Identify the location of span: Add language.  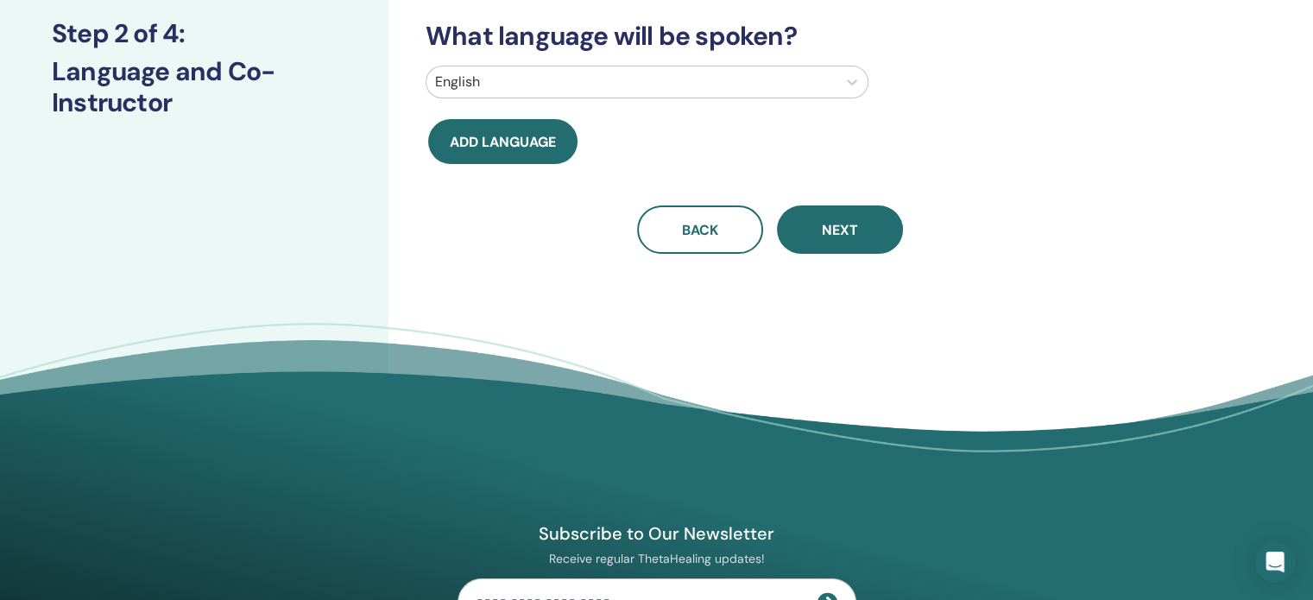
(503, 142).